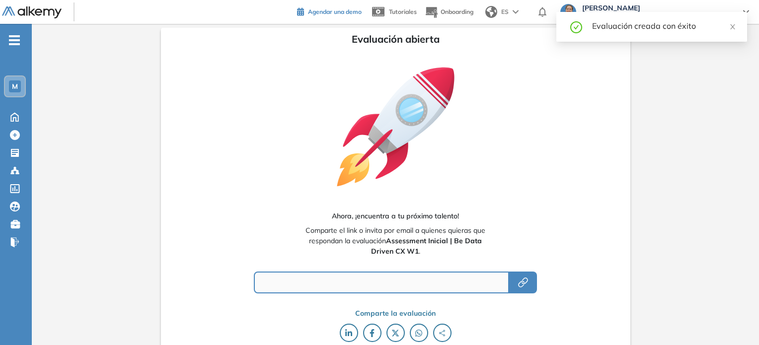 This screenshot has height=345, width=759. I want to click on span: Onboarding, so click(457, 11).